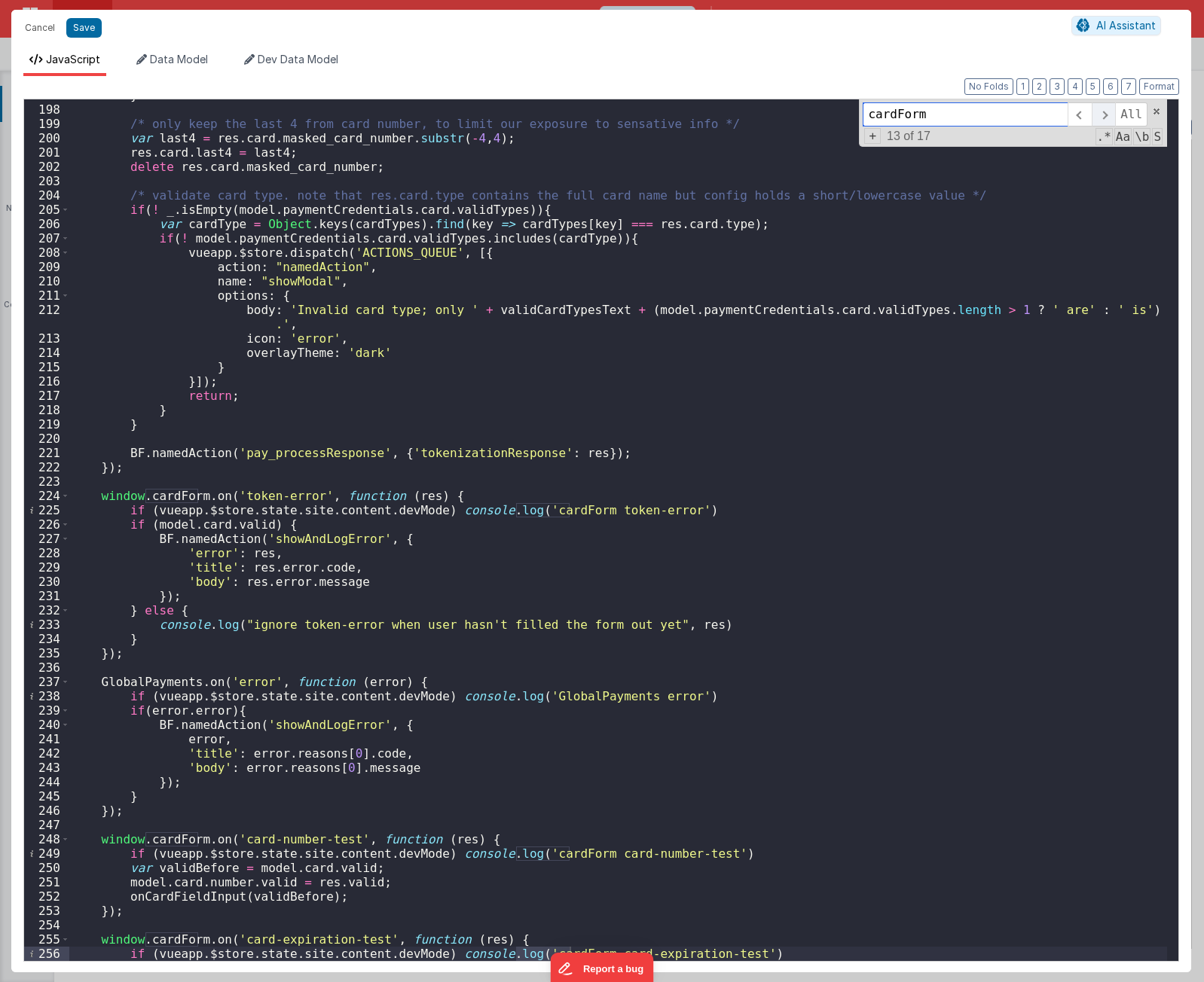 The image size is (1204, 982). Describe the element at coordinates (47, 552) in the screenshot. I see `div: 228` at that location.